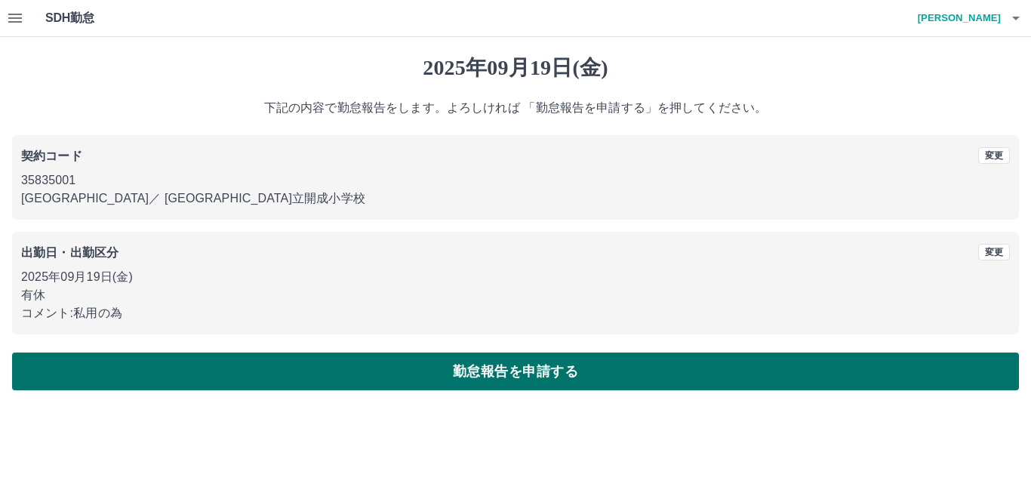 The image size is (1031, 496). Describe the element at coordinates (516, 295) in the screenshot. I see `p: 有休` at that location.